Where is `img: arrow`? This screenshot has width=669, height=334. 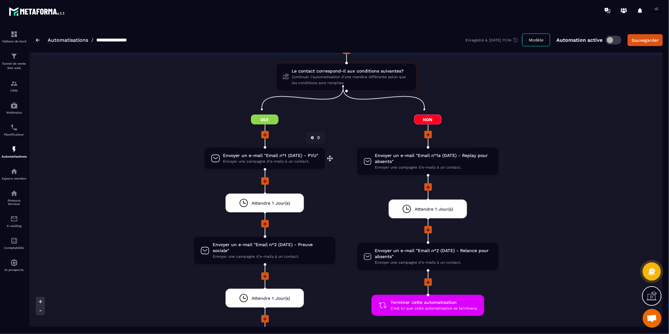
img: arrow is located at coordinates (38, 40).